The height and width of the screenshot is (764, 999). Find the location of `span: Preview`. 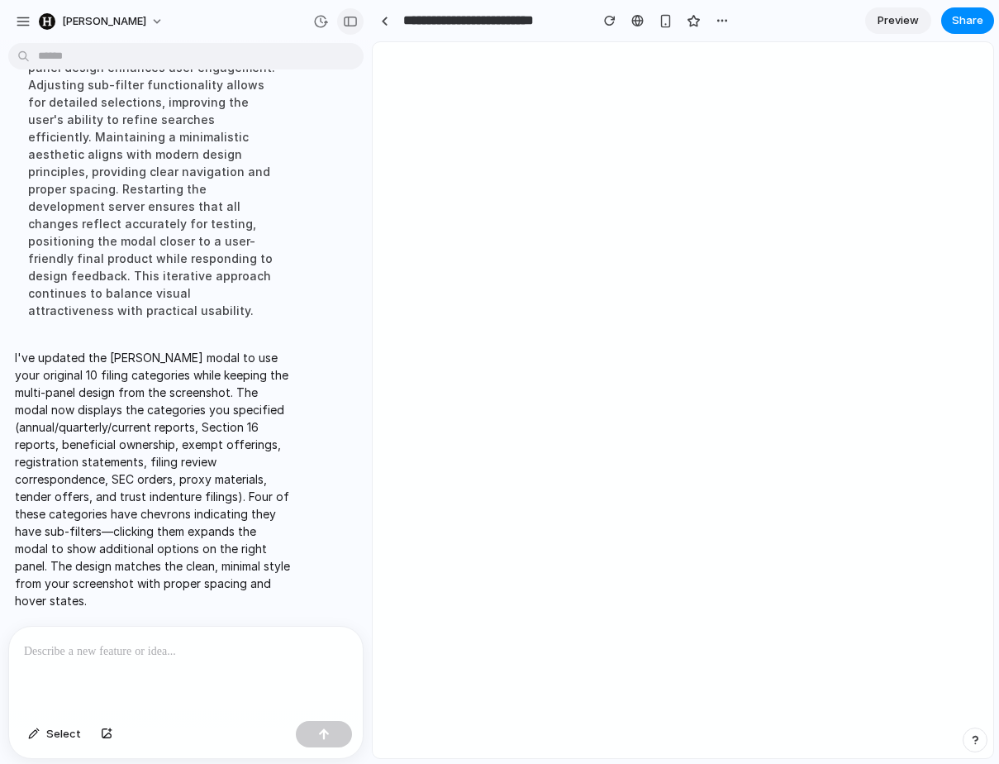

span: Preview is located at coordinates (898, 21).